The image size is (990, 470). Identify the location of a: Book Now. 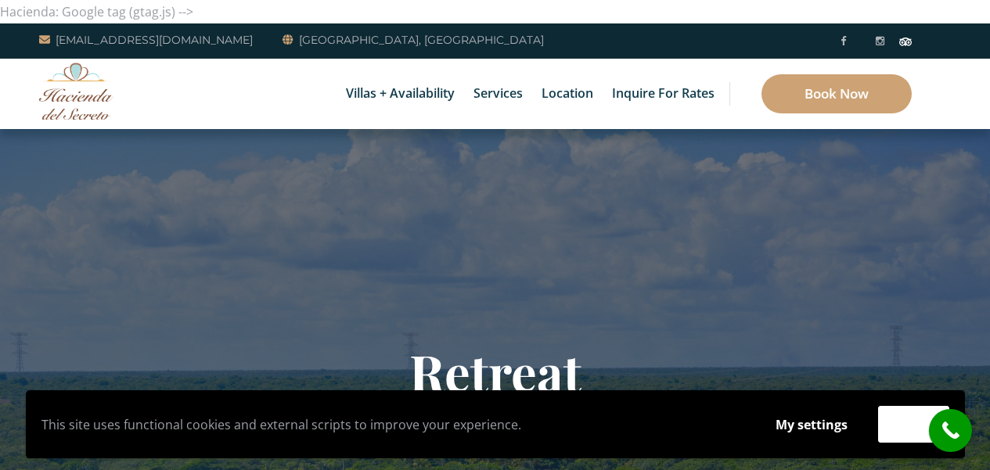
(836, 94).